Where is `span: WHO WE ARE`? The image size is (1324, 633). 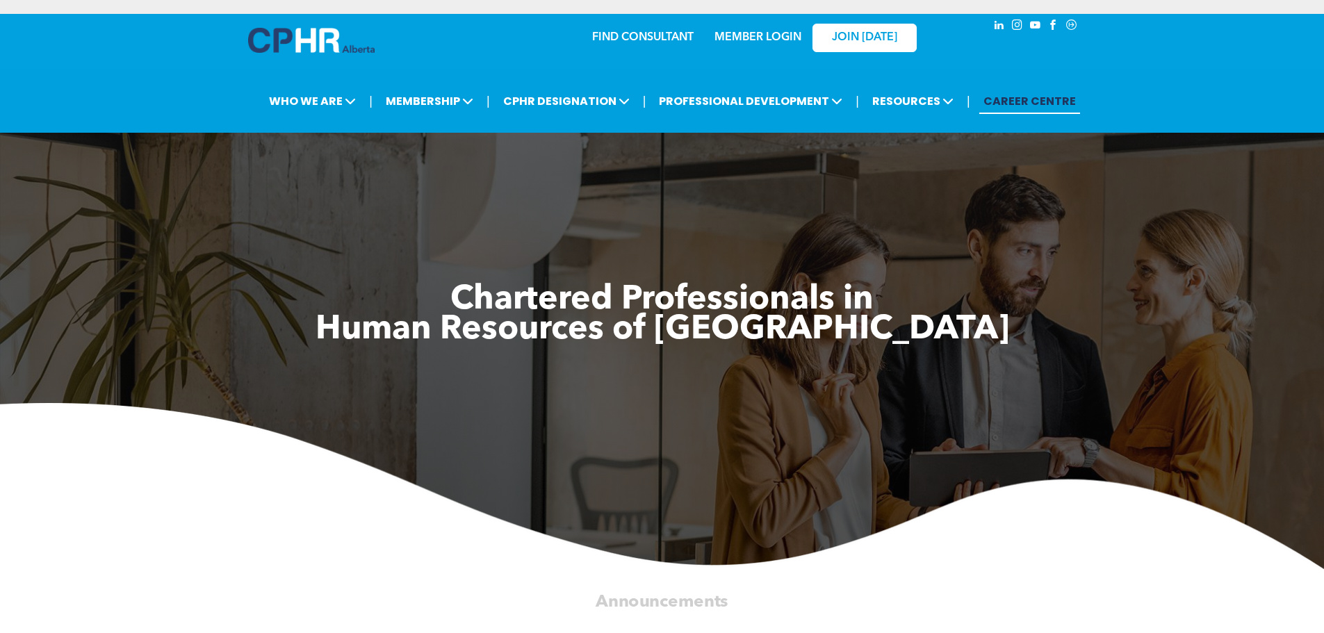 span: WHO WE ARE is located at coordinates (312, 101).